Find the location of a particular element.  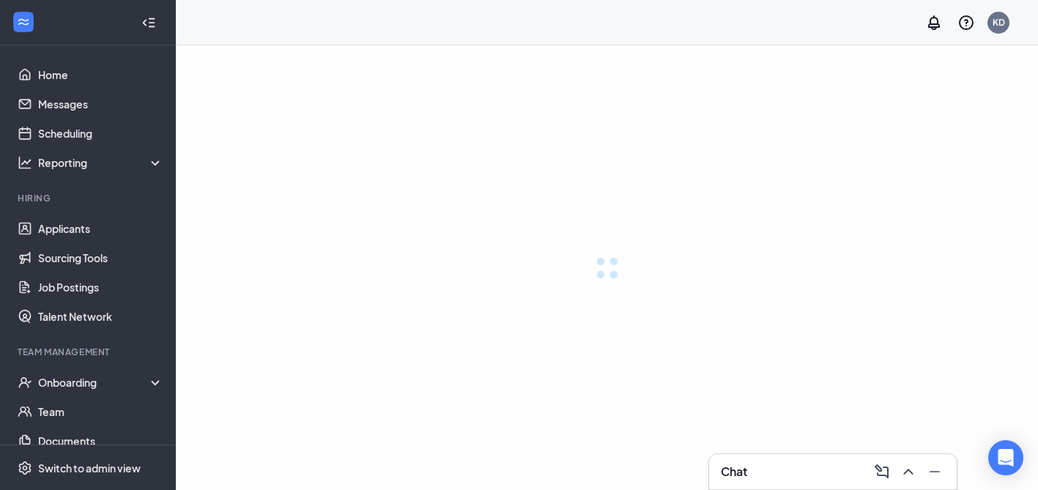

a: Job Postings is located at coordinates (100, 287).